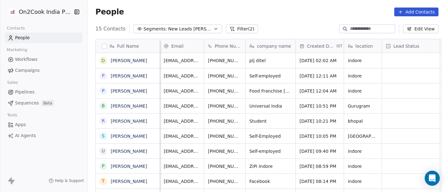  Describe the element at coordinates (44, 38) in the screenshot. I see `a: People` at that location.